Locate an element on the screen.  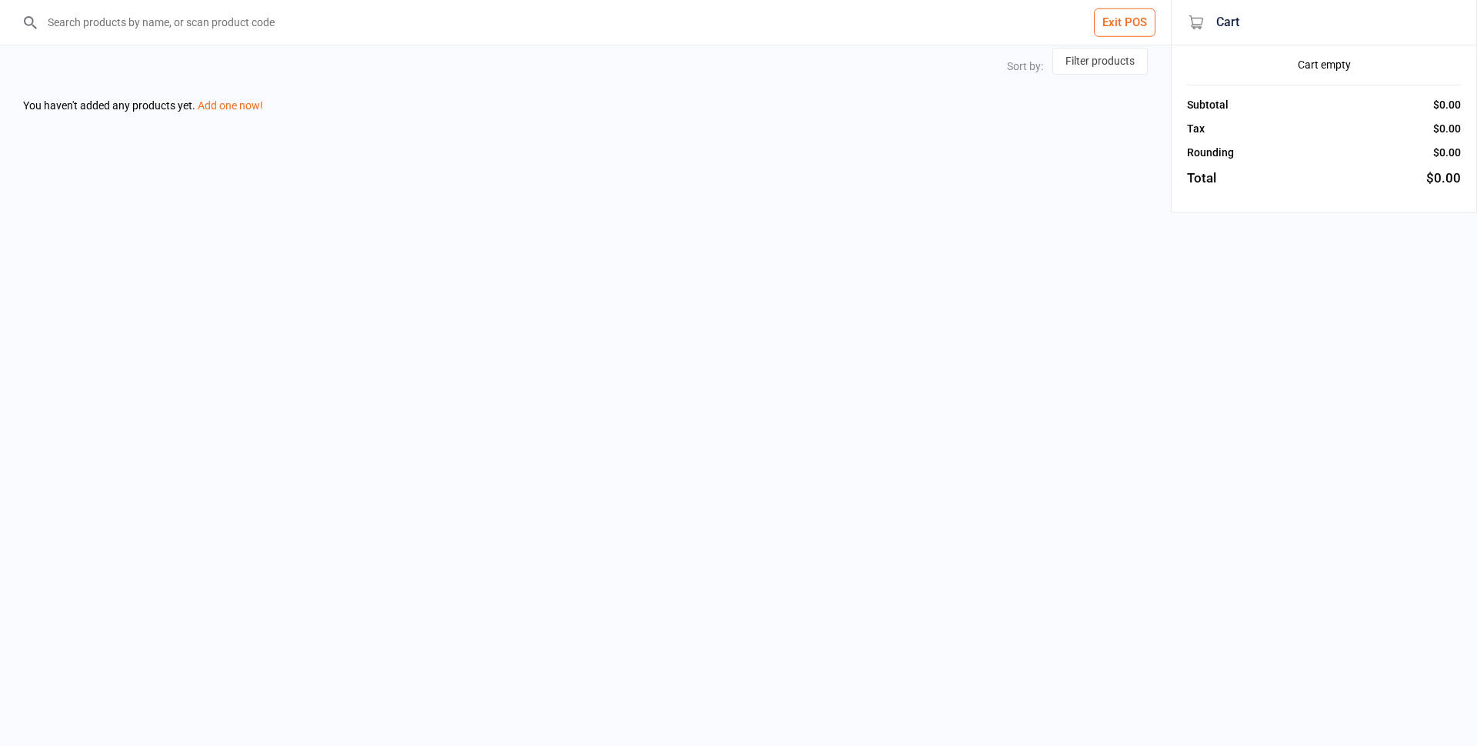
a: Add one now! is located at coordinates (230, 105).